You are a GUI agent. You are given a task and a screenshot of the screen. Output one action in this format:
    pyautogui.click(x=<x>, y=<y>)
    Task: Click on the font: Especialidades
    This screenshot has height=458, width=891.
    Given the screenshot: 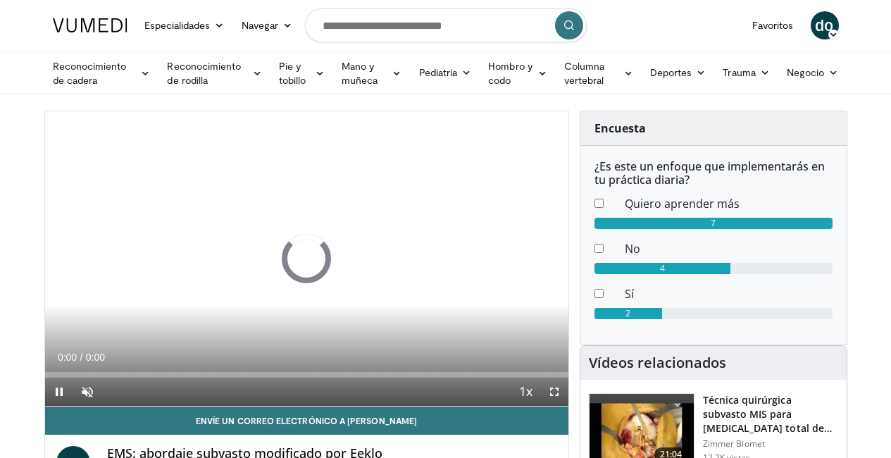 What is the action you would take?
    pyautogui.click(x=177, y=25)
    